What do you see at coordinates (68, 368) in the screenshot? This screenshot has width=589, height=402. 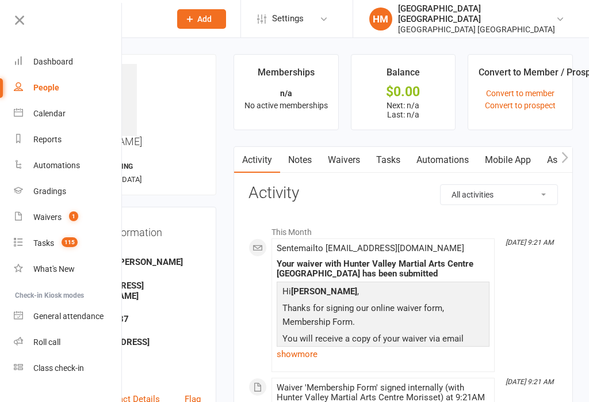 I see `a: Class kiosk mode` at bounding box center [68, 368].